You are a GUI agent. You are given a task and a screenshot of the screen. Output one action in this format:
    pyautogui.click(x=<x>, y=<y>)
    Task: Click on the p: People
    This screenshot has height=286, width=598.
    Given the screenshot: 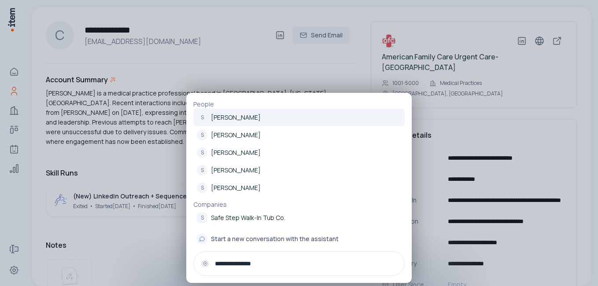 What is the action you would take?
    pyautogui.click(x=299, y=104)
    